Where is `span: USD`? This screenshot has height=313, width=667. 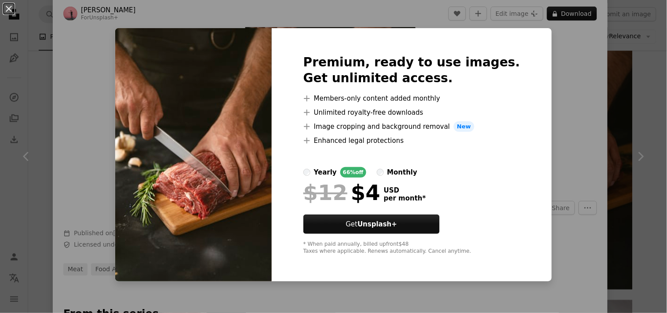
span: USD is located at coordinates (405, 190).